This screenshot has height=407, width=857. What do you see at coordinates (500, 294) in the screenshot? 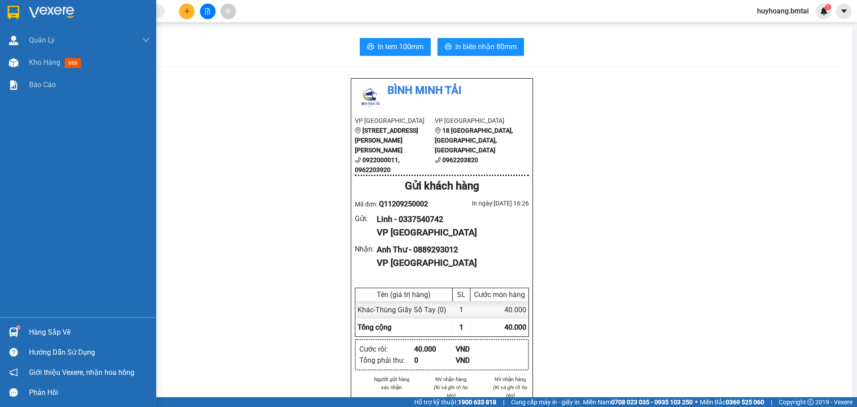
I see `div: Cước món hàng` at bounding box center [500, 294].